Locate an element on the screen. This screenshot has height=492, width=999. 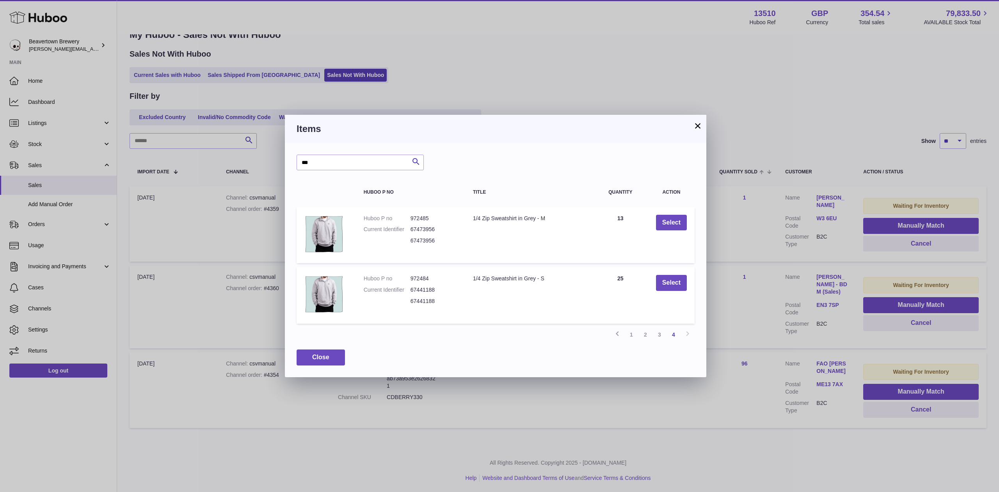
td: 13 is located at coordinates (620, 235).